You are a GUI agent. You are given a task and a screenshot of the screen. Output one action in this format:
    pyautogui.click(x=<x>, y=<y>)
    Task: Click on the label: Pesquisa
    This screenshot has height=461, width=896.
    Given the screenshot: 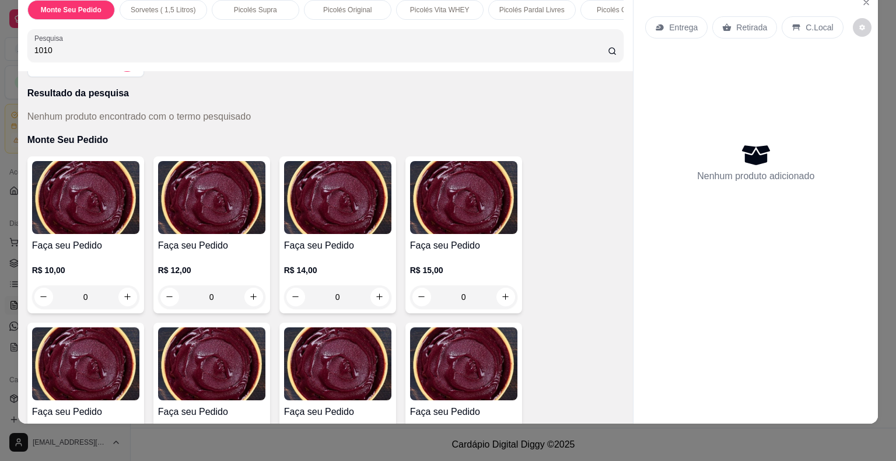 What is the action you would take?
    pyautogui.click(x=51, y=38)
    